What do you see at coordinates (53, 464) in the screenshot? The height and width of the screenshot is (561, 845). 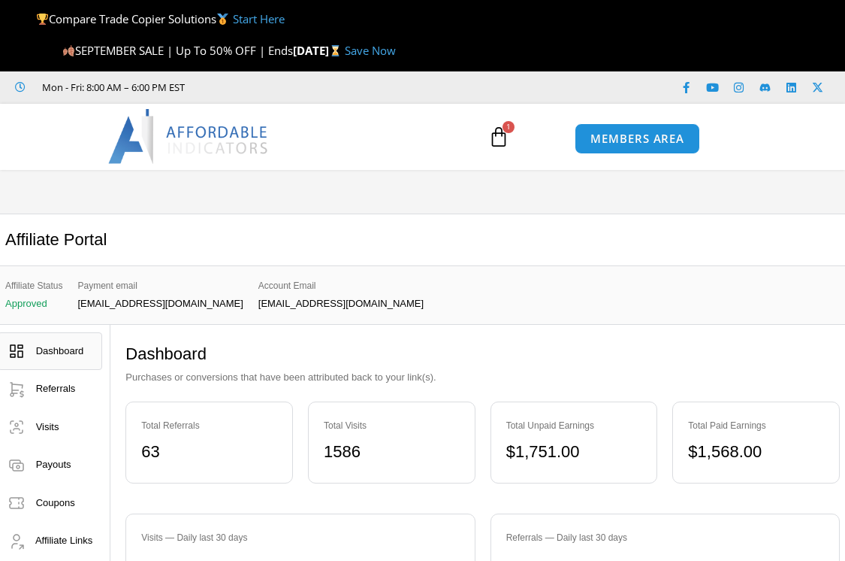 I see `span: Payouts` at bounding box center [53, 464].